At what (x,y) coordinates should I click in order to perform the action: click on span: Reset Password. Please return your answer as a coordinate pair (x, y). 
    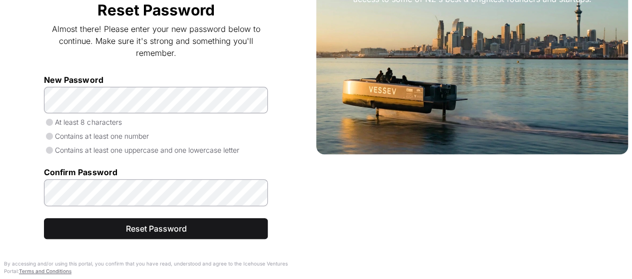
    Looking at the image, I should click on (156, 229).